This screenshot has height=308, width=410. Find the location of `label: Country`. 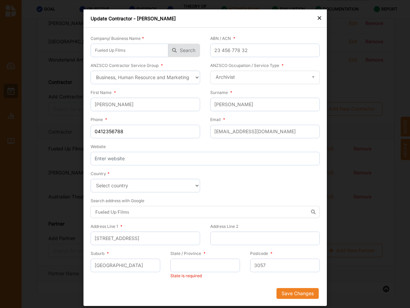

label: Country is located at coordinates (100, 173).